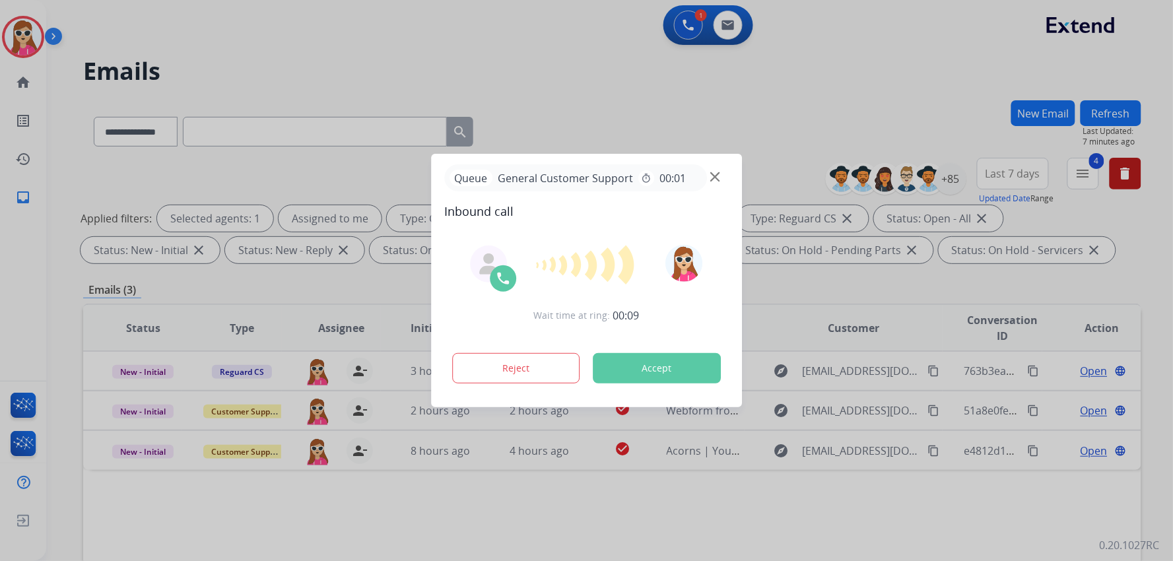 The height and width of the screenshot is (561, 1173). Describe the element at coordinates (646, 178) in the screenshot. I see `mat-icon: timer` at that location.